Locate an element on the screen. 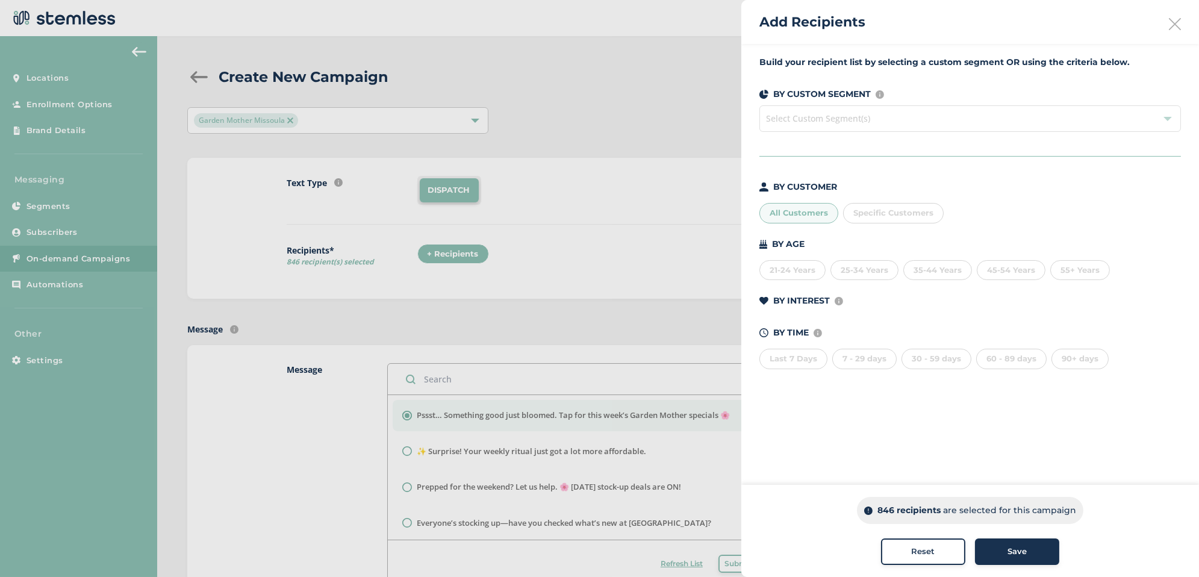  img: icon-info-dark-48f6c5f3.svg is located at coordinates (869, 511).